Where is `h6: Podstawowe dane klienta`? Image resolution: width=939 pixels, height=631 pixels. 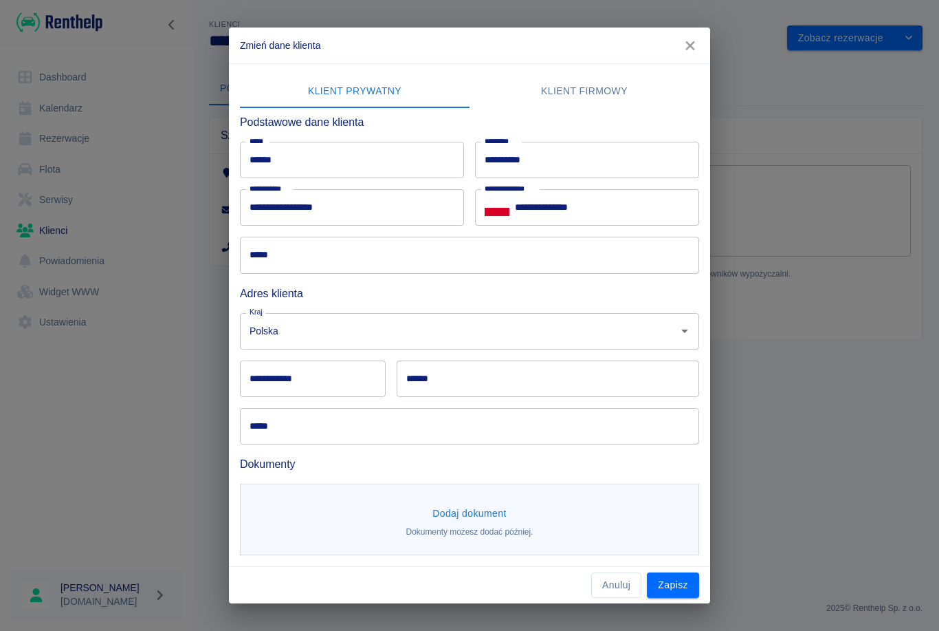 h6: Podstawowe dane klienta is located at coordinates (470, 122).